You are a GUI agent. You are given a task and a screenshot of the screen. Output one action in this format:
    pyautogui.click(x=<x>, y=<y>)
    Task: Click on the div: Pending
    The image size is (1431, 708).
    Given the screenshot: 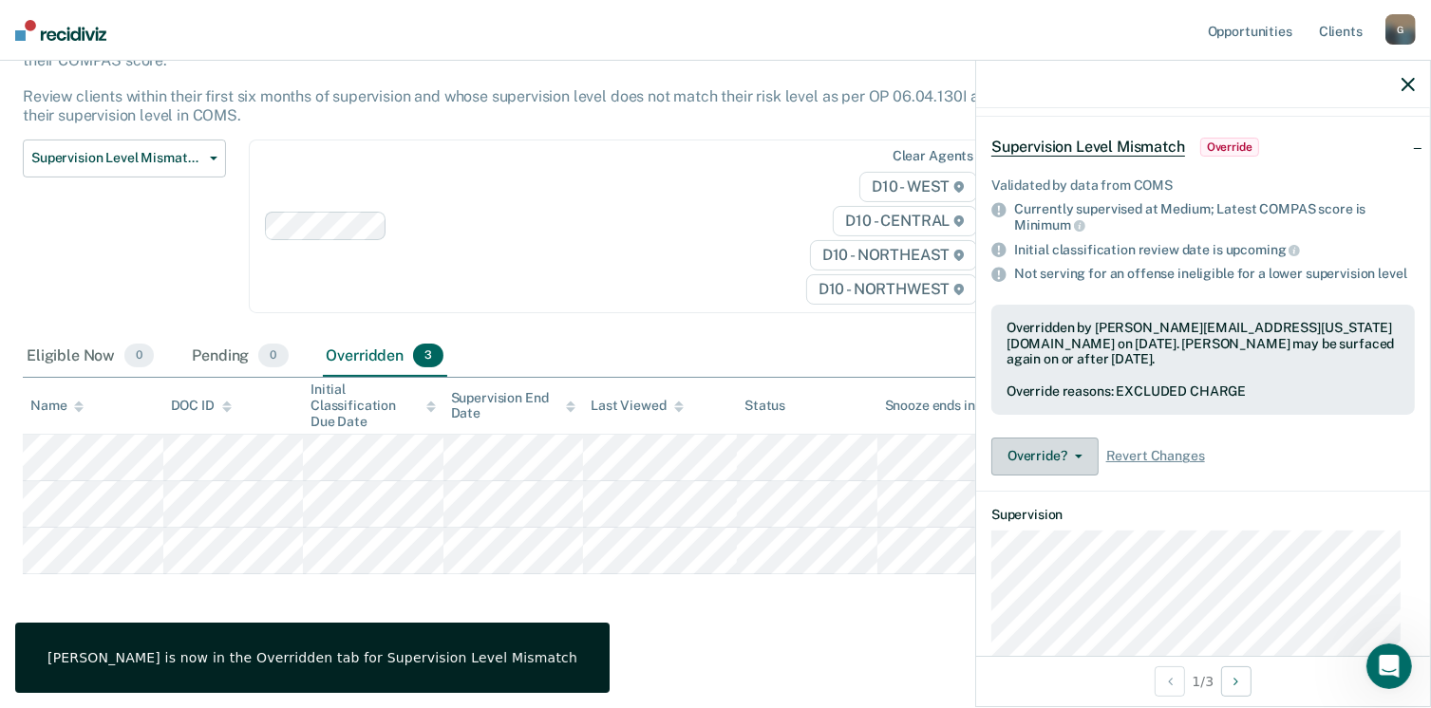 What is the action you would take?
    pyautogui.click(x=239, y=357)
    